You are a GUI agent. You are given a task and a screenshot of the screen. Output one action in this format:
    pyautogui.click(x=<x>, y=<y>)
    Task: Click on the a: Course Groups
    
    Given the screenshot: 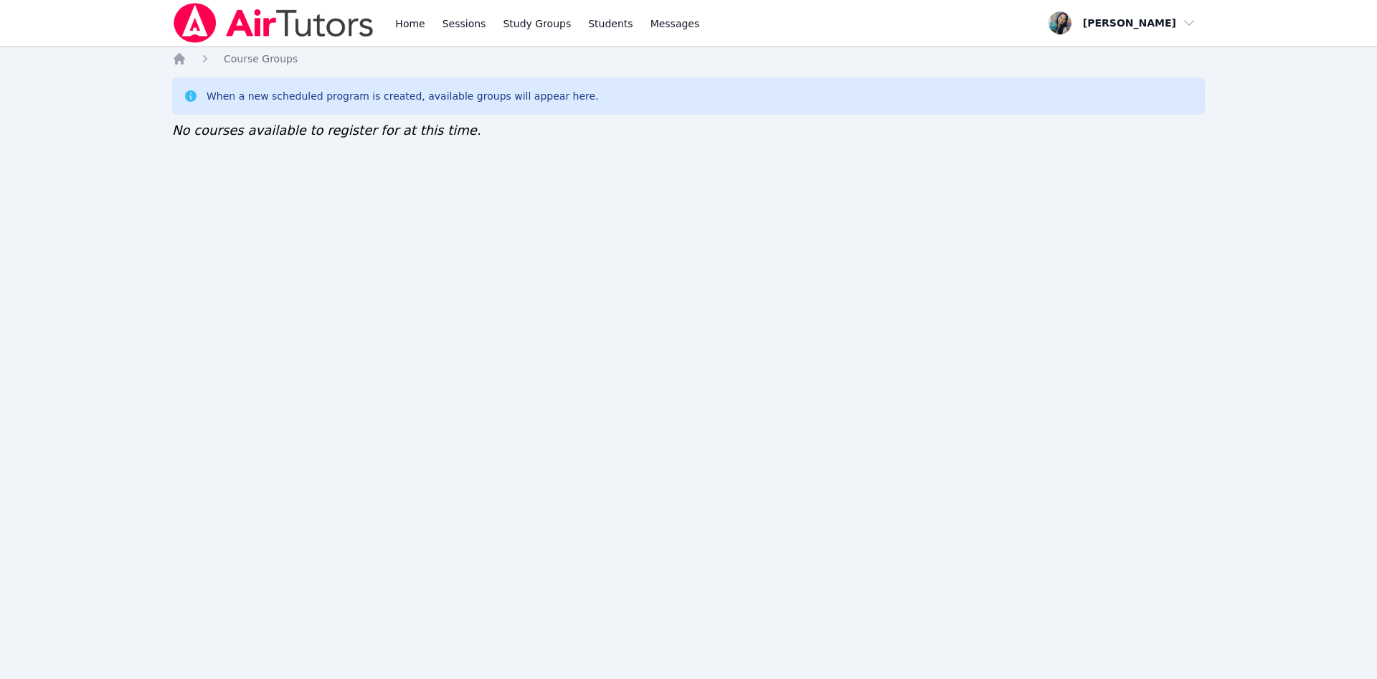 What is the action you would take?
    pyautogui.click(x=260, y=59)
    